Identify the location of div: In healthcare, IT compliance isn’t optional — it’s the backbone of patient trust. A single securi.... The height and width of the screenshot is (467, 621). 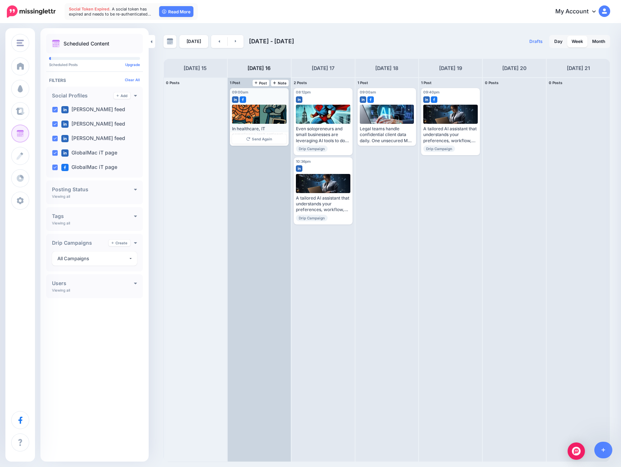
(259, 135).